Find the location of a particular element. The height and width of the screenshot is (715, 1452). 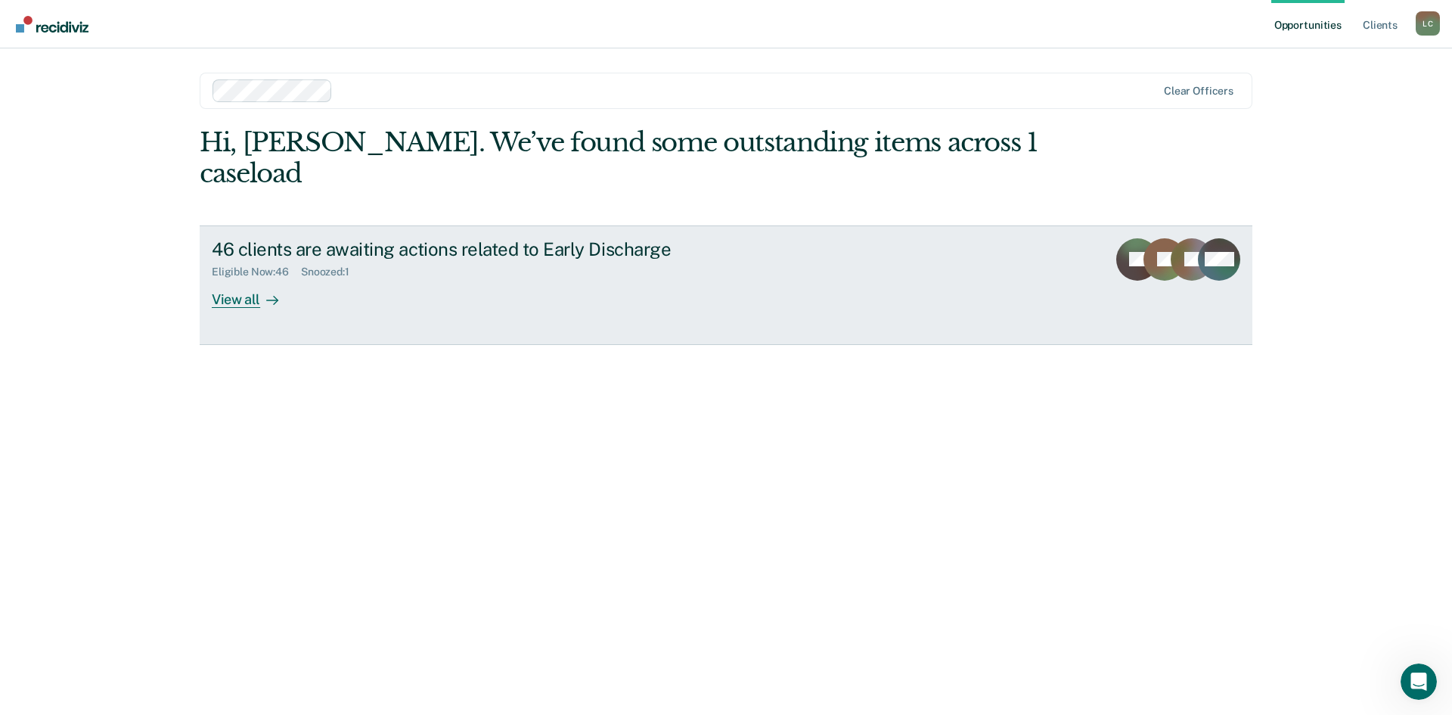

div: View all is located at coordinates (254, 293).